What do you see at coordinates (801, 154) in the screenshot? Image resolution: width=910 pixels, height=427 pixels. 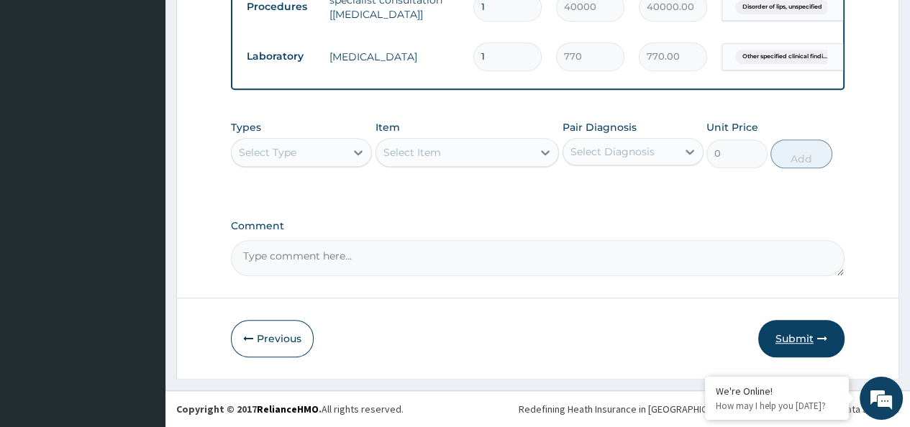 I see `button: Add` at bounding box center [801, 154].